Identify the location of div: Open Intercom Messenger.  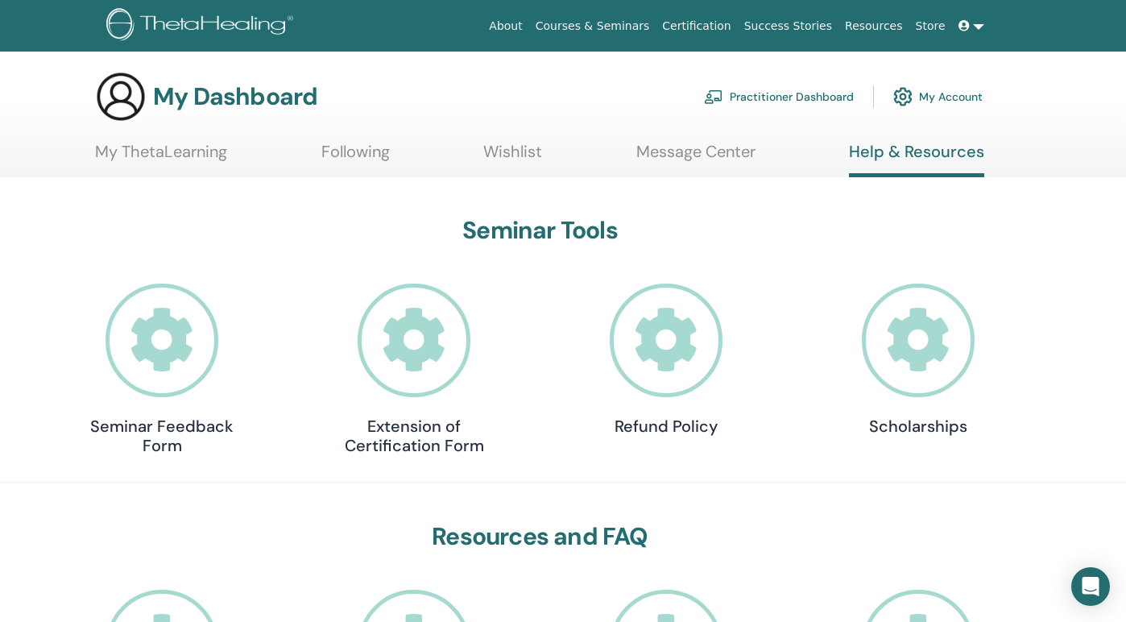
(1091, 586).